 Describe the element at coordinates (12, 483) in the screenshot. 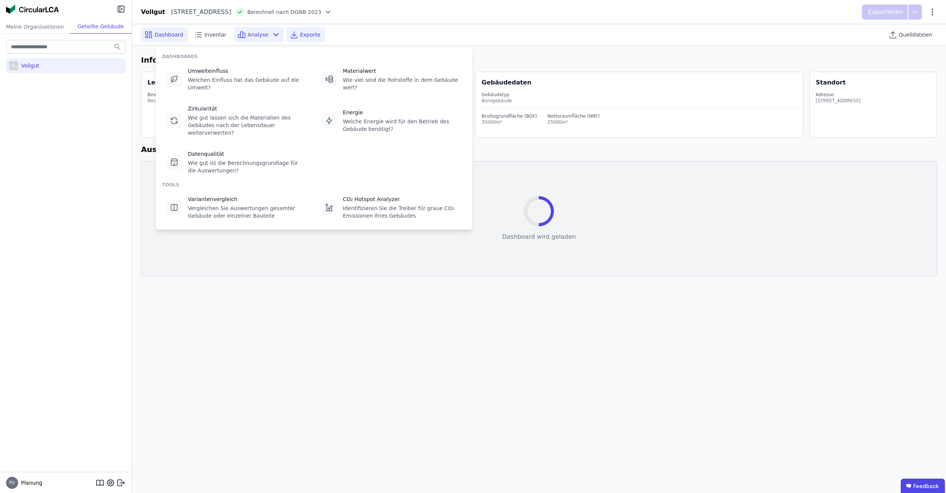

I see `span: PV` at that location.